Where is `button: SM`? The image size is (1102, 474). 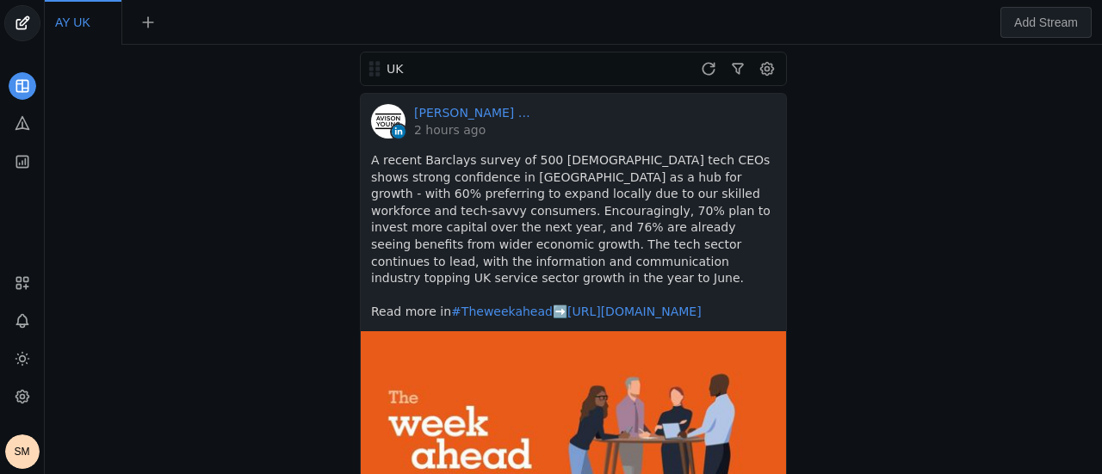
button: SM is located at coordinates (22, 452).